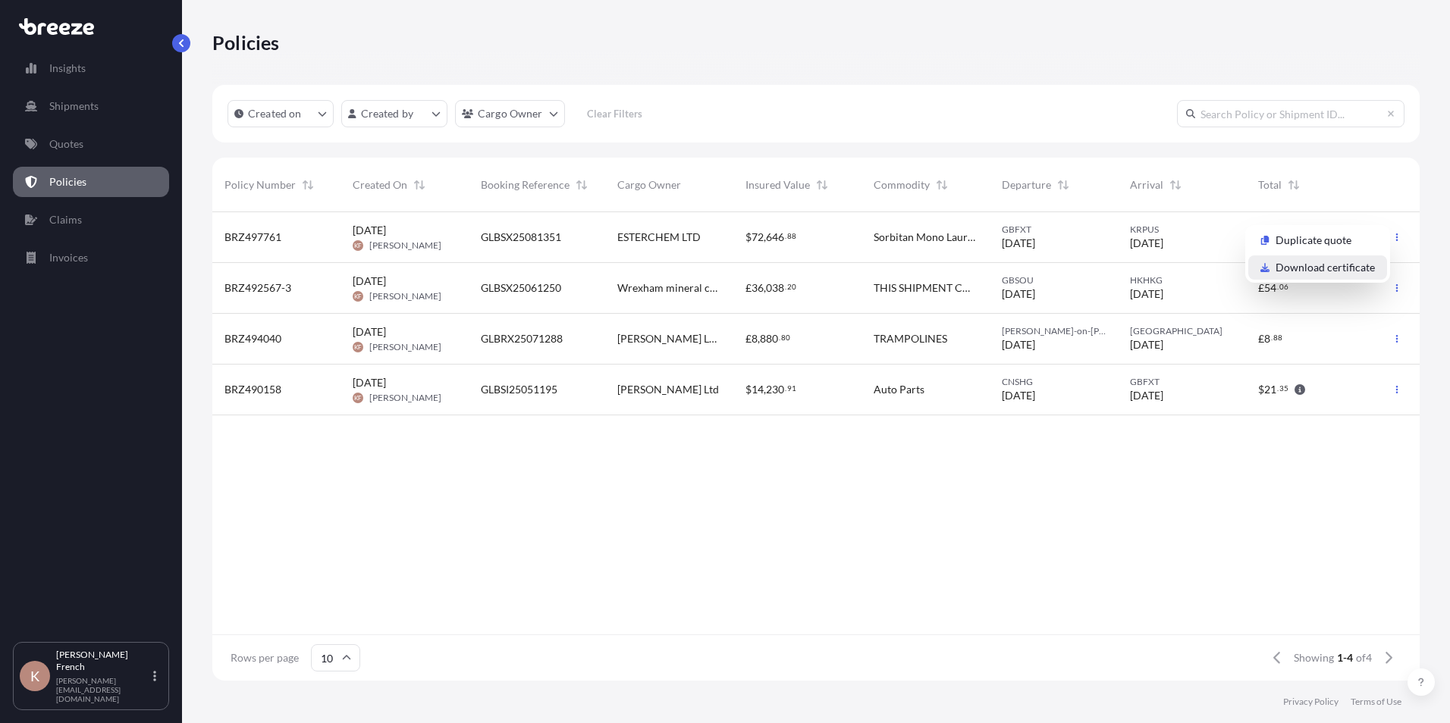  What do you see at coordinates (1325, 268) in the screenshot?
I see `p: Download certificate` at bounding box center [1325, 268].